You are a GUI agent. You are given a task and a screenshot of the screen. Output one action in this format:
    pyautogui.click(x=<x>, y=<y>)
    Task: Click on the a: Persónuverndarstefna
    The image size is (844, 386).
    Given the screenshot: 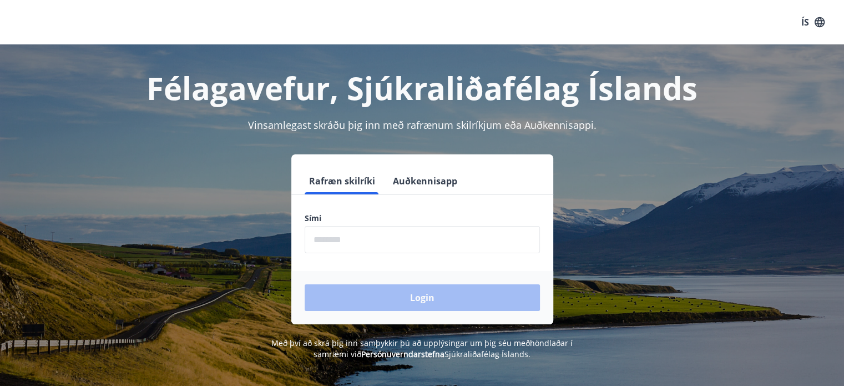 What is the action you would take?
    pyautogui.click(x=403, y=353)
    